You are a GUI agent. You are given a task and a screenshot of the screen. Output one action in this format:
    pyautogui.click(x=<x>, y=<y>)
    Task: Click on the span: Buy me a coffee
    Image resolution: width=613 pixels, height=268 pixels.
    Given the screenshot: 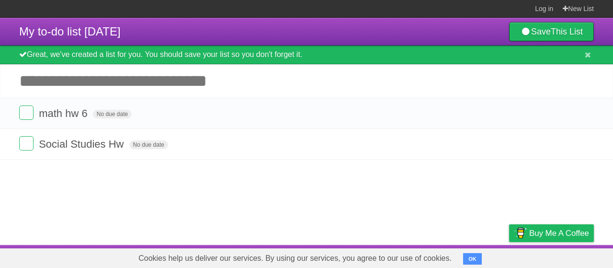 What is the action you would take?
    pyautogui.click(x=559, y=233)
    